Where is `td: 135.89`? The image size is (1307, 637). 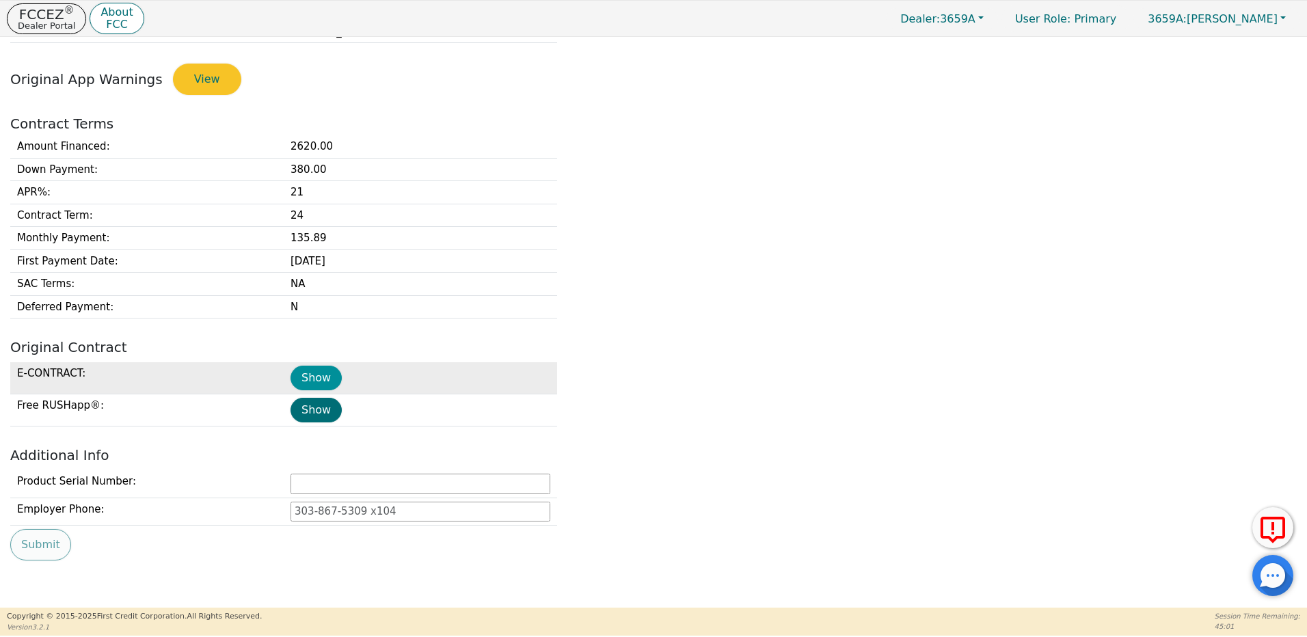
td: 135.89 is located at coordinates (420, 239).